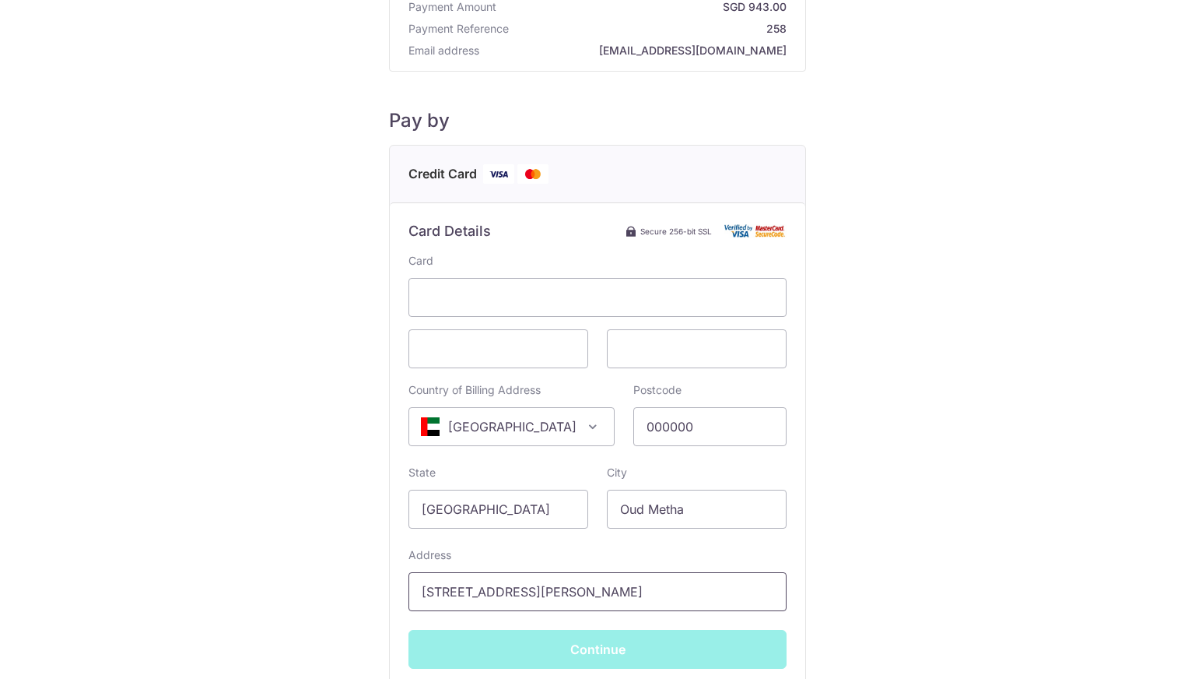 This screenshot has width=1195, height=679. I want to click on span: Payment Reference, so click(458, 29).